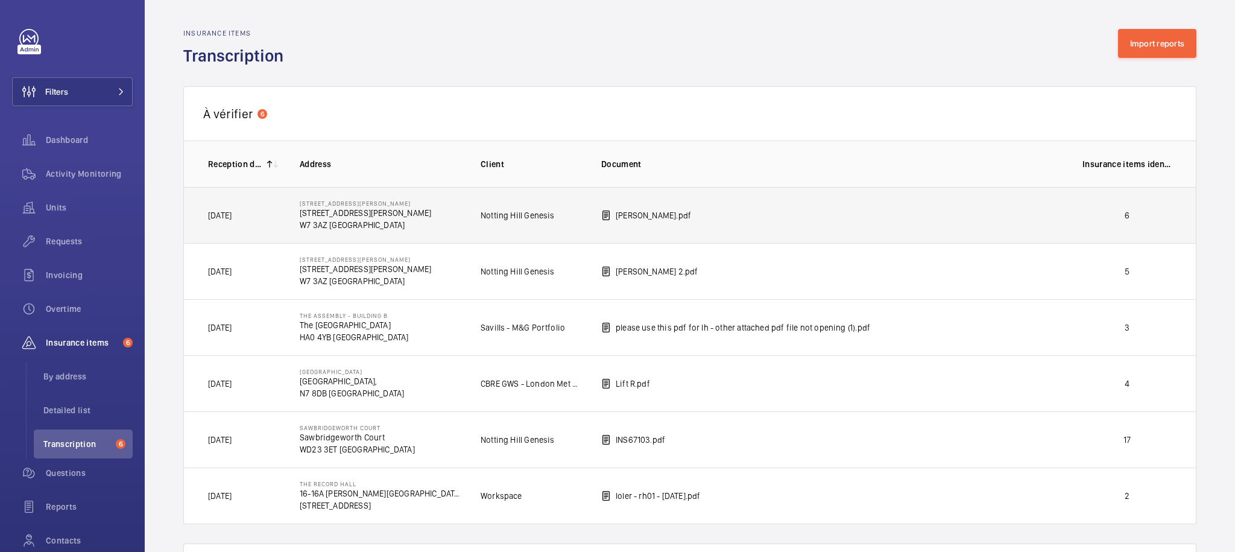 This screenshot has height=552, width=1235. What do you see at coordinates (77, 444) in the screenshot?
I see `span: Transcription` at bounding box center [77, 444].